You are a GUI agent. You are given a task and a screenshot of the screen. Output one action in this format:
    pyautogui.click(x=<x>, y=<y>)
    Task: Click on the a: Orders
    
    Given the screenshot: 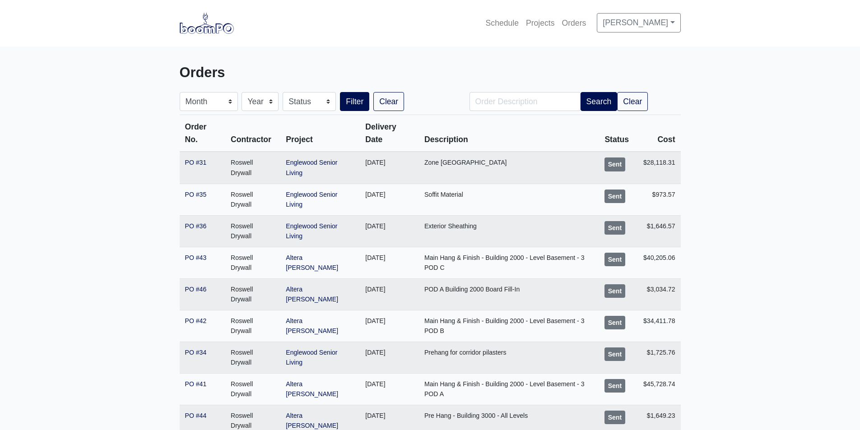 What is the action you would take?
    pyautogui.click(x=574, y=23)
    